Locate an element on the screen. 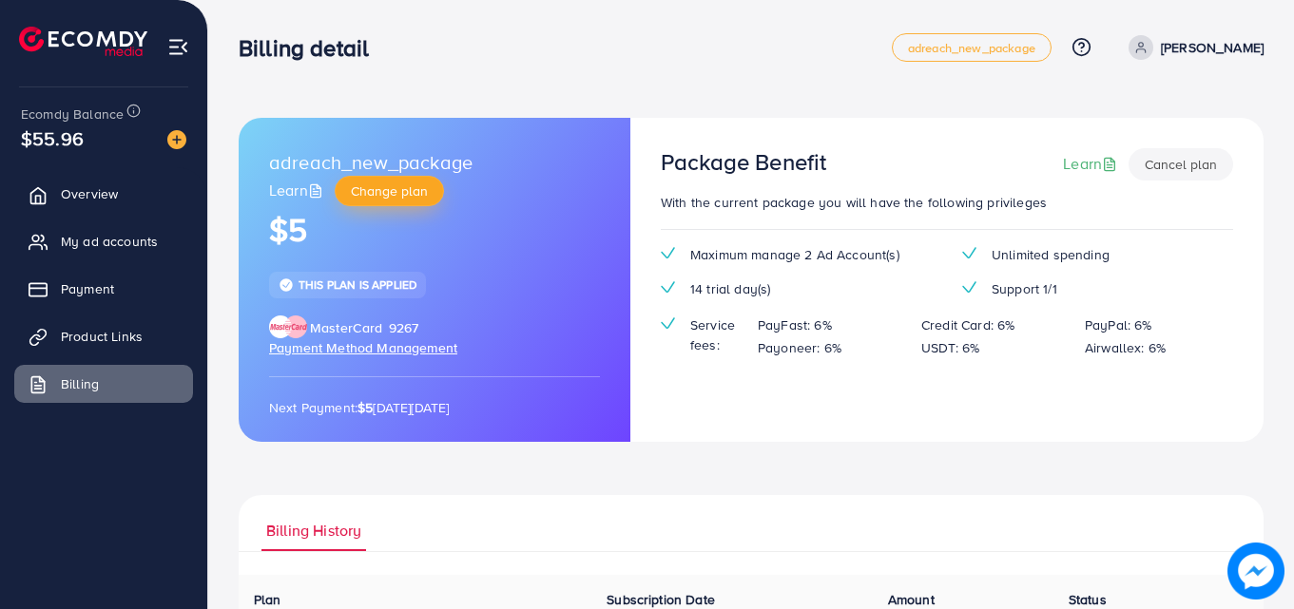 This screenshot has height=609, width=1294. span: Plan is located at coordinates (267, 600).